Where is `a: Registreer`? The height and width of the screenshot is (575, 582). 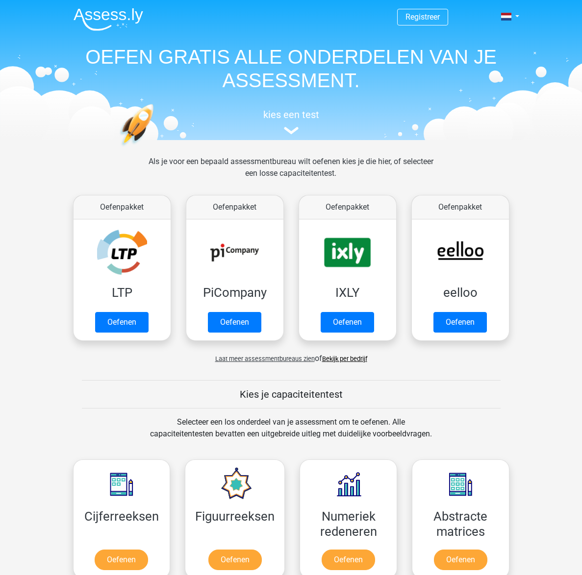 a: Registreer is located at coordinates (422, 17).